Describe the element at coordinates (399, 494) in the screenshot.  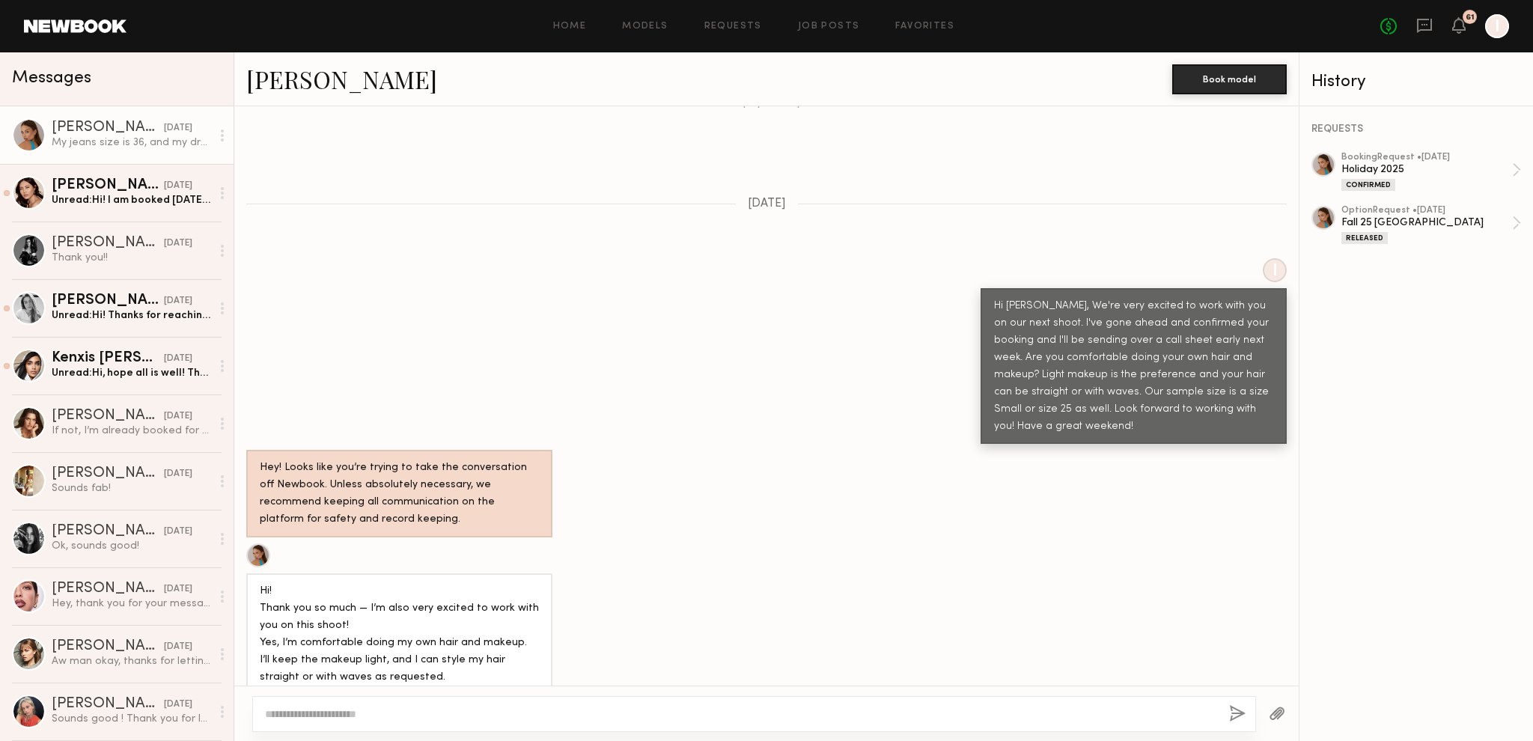
I see `div: Hey! Looks like you’re trying to take the conversation off Newbook. Unless absolutely necessary, ...` at that location.